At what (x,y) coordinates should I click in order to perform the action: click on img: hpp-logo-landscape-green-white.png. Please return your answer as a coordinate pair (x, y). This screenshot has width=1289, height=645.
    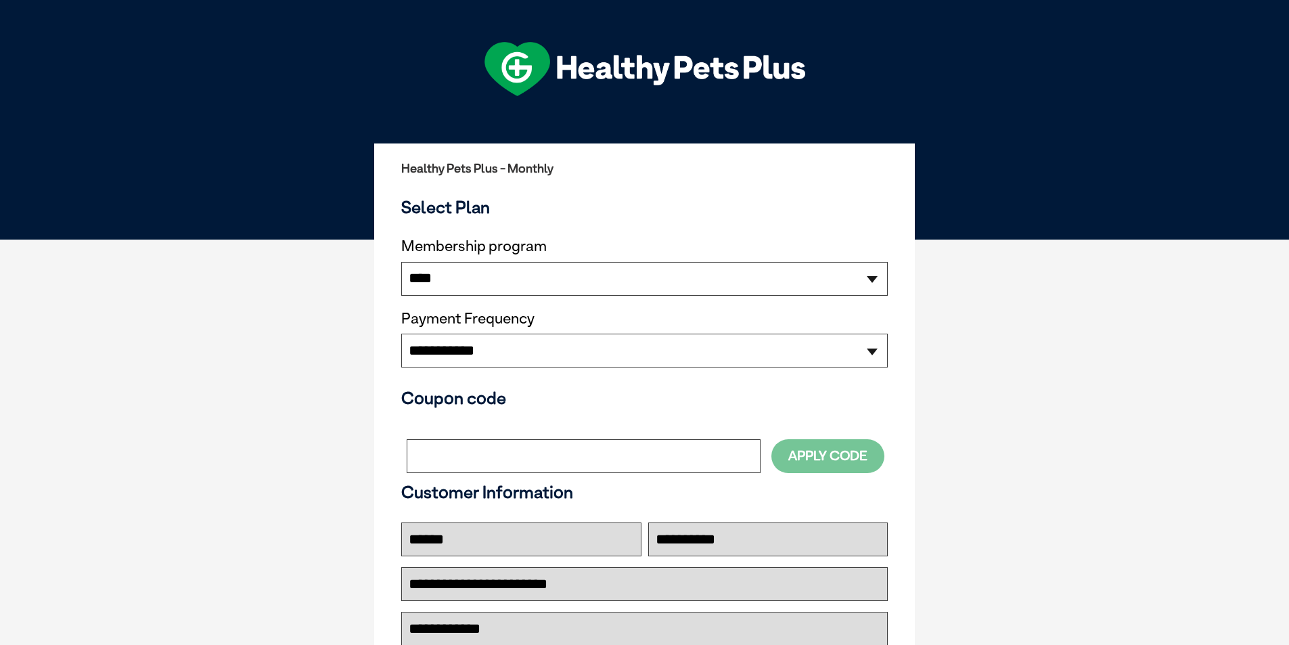
    Looking at the image, I should click on (645, 69).